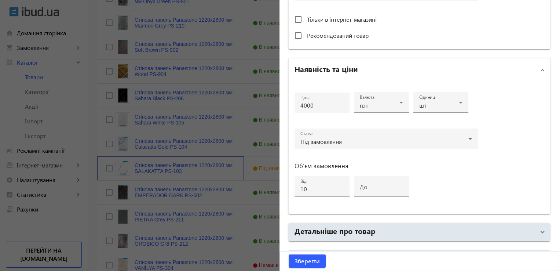 This screenshot has height=271, width=559. Describe the element at coordinates (321, 141) in the screenshot. I see `span: Під замовлення` at that location.